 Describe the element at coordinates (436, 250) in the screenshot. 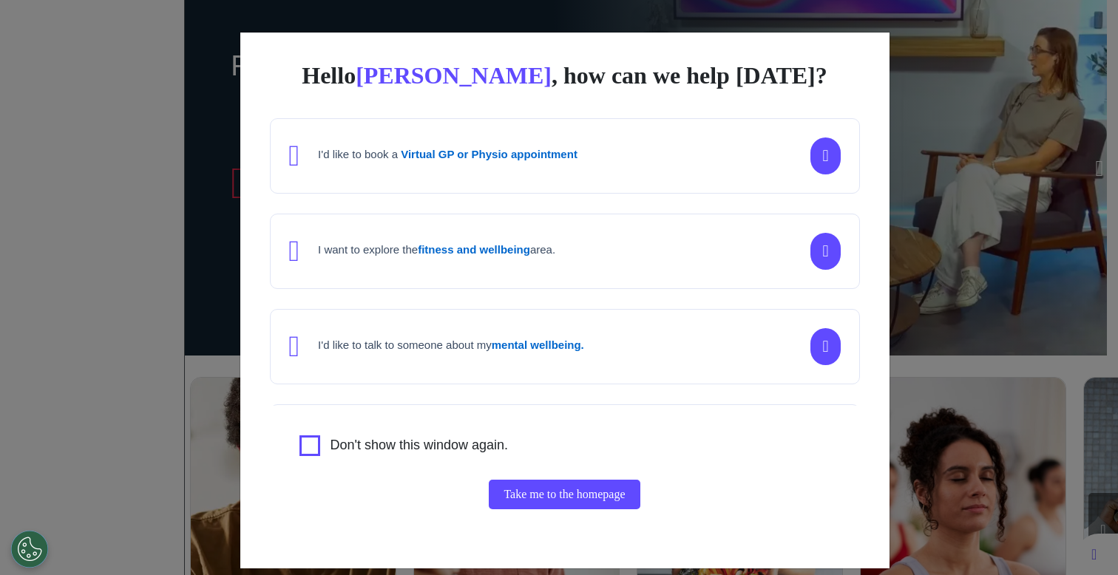

I see `h4: I want to explore the area.` at that location.